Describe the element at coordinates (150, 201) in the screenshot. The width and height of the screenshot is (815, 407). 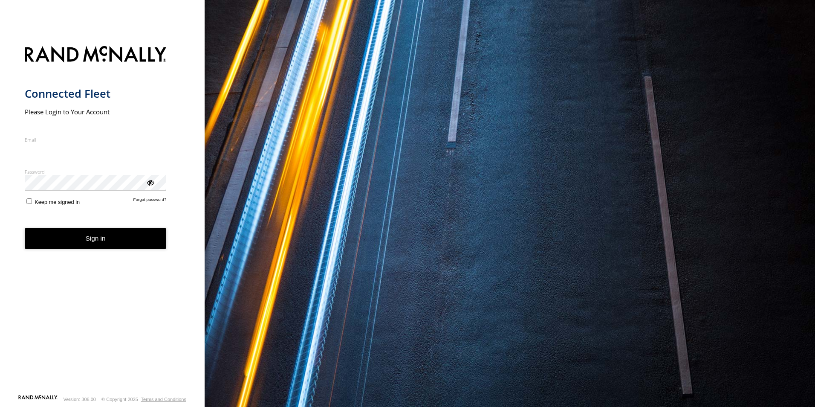
I see `a: Forgot password?` at that location.